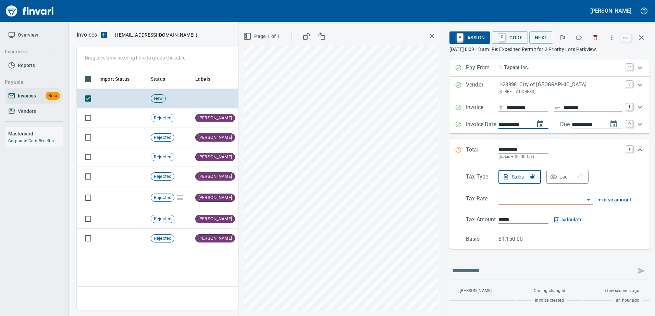  I want to click on a: C, so click(502, 37).